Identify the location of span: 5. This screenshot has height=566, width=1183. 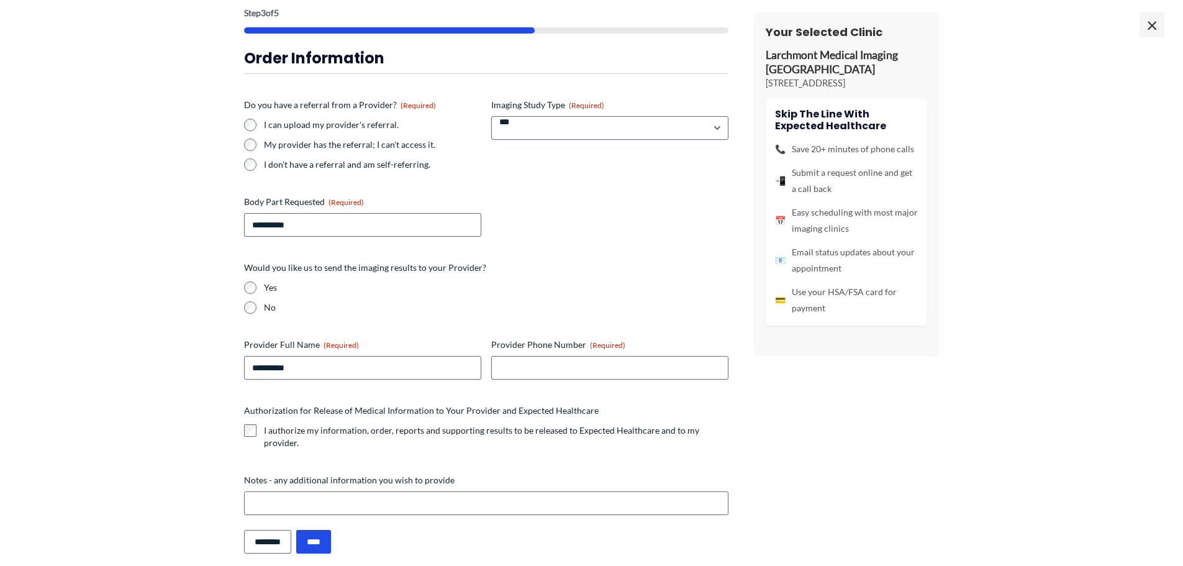
(276, 12).